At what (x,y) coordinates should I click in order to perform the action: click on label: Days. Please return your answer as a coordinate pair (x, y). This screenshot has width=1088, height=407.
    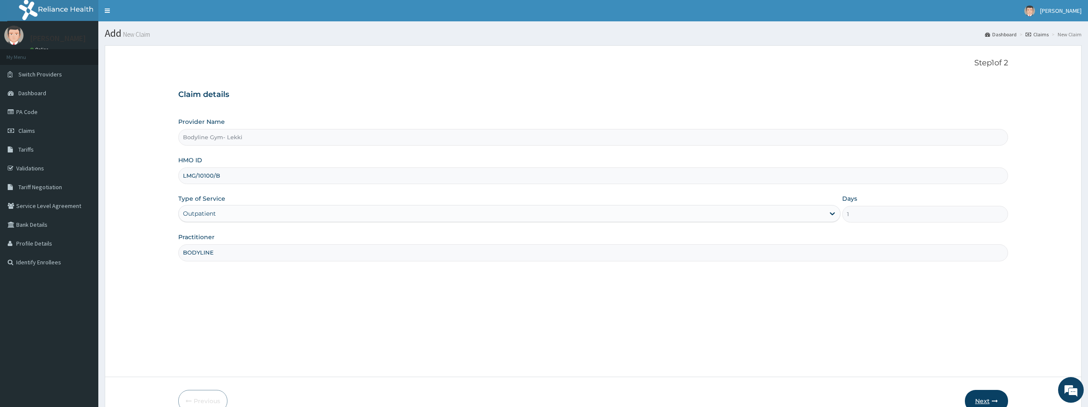
    Looking at the image, I should click on (849, 199).